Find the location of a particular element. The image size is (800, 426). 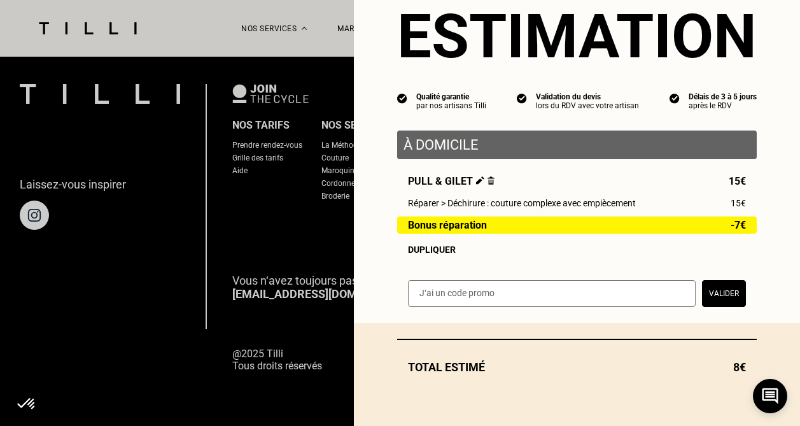

input: J‘ai un code promo is located at coordinates (552, 294).